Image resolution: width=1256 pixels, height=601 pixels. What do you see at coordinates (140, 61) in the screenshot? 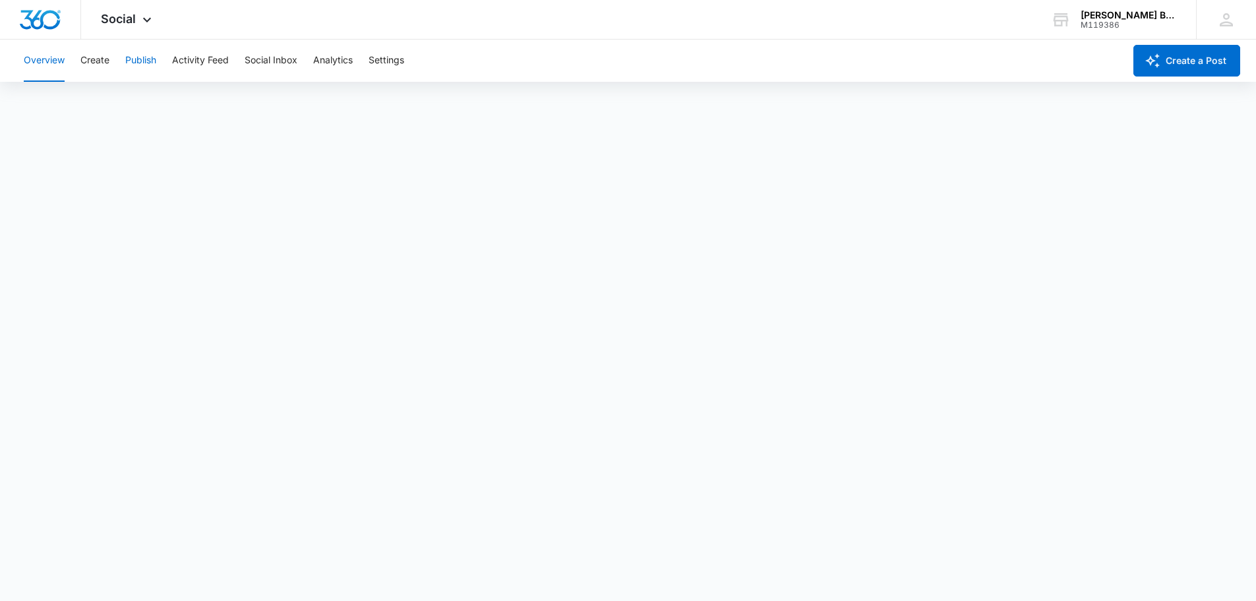
I see `button: Publish` at bounding box center [140, 61].